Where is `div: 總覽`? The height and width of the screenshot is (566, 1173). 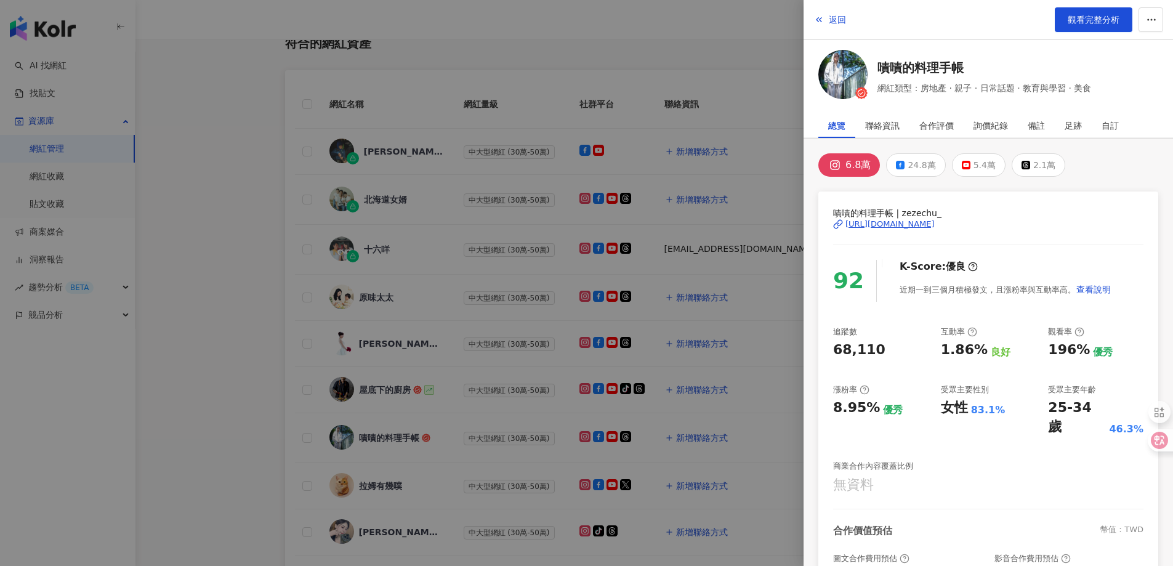 div: 總覽 is located at coordinates (837, 126).